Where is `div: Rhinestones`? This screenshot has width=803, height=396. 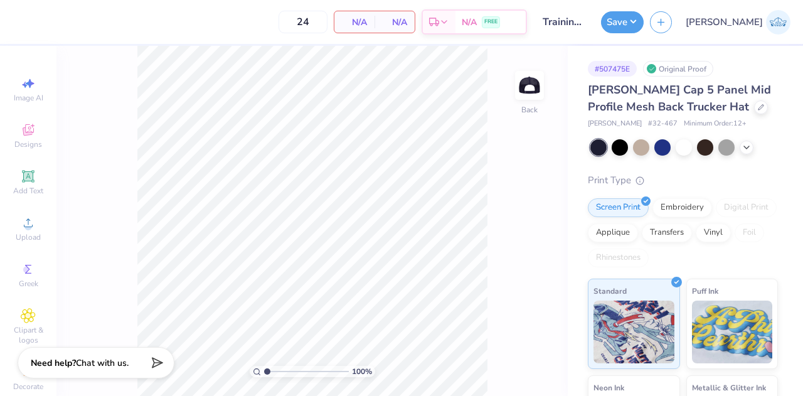
div: Rhinestones is located at coordinates (618, 258).